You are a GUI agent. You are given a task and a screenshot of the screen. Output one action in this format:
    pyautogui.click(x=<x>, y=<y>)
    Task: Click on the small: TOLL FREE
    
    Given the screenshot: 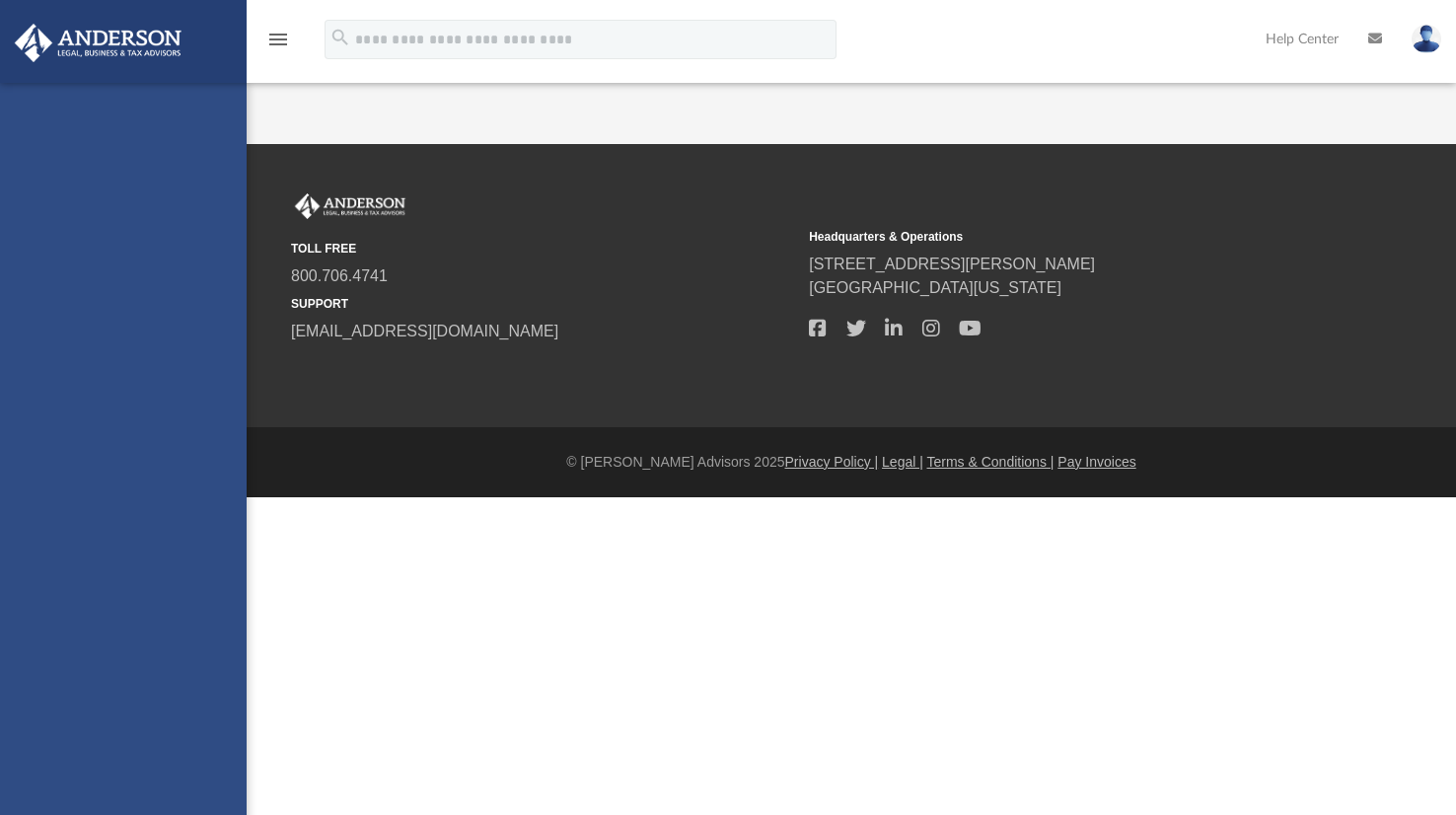 What is the action you would take?
    pyautogui.click(x=543, y=248)
    